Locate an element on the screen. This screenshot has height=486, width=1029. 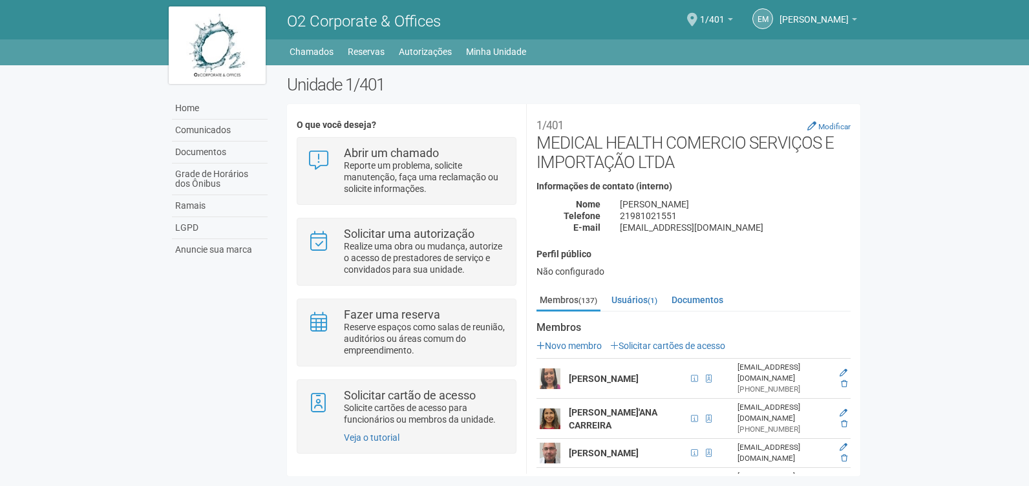
a: Reservas is located at coordinates (366, 52).